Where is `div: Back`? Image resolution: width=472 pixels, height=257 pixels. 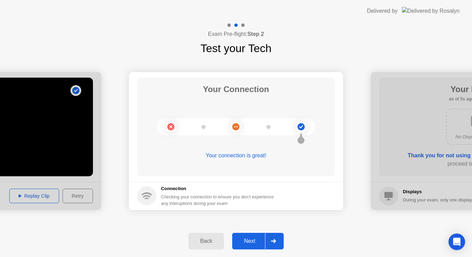
div: Back is located at coordinates (206, 241).